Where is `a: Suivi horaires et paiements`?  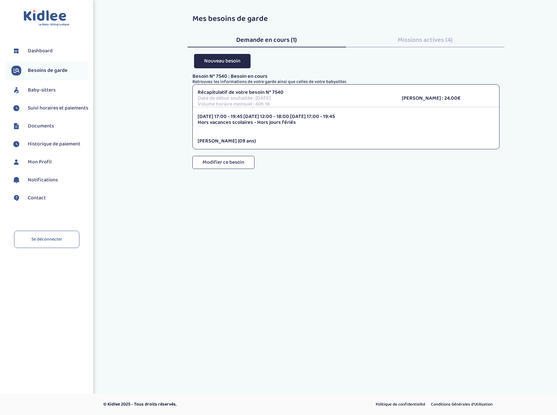
a: Suivi horaires et paiements is located at coordinates (50, 108).